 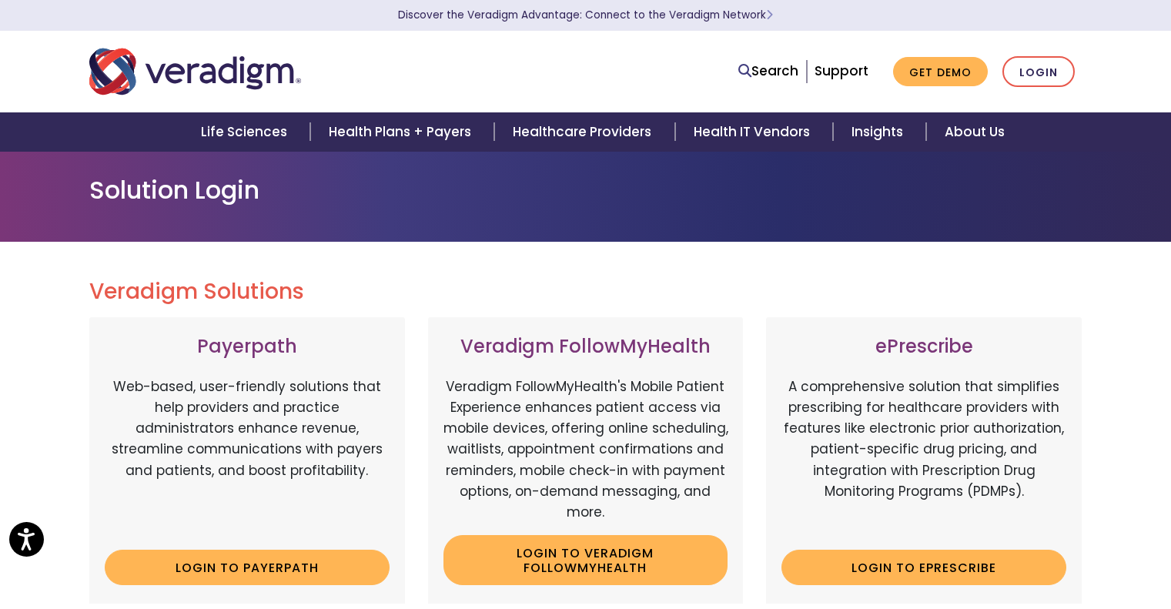 What do you see at coordinates (769, 15) in the screenshot?
I see `span: Learn More` at bounding box center [769, 15].